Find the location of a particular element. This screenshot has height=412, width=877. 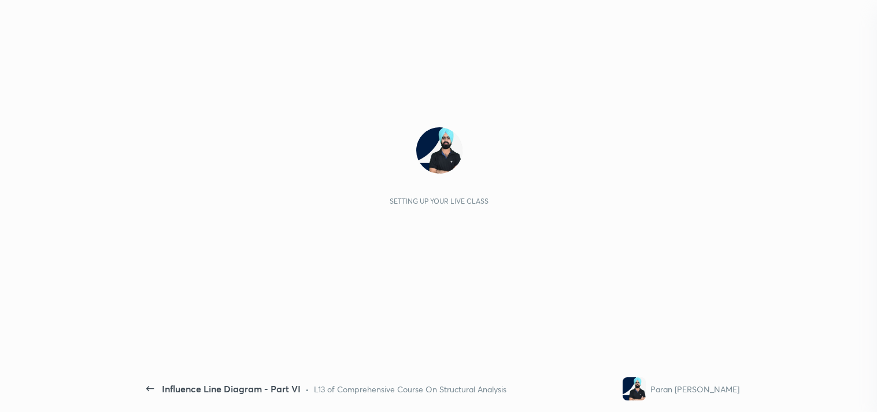

div: Setting up your live class is located at coordinates (439, 201).